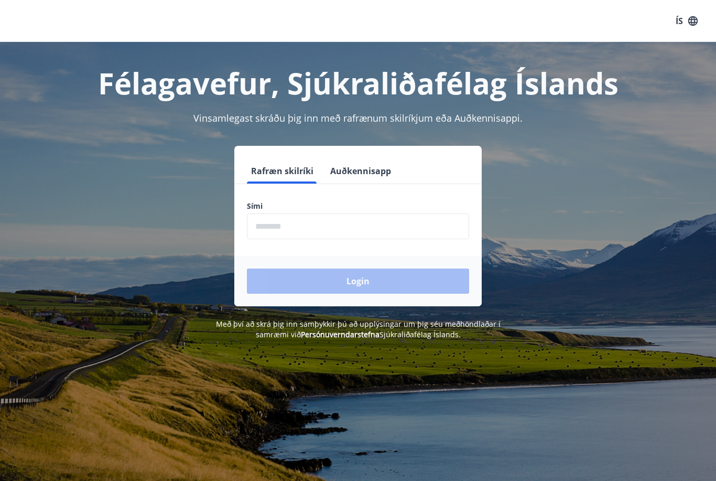  I want to click on span: Með því að skrá þig inn samþykkir þú að upplýsingar um þig séu meðhöndlaðar í samræmi við Sjúkral..., so click(358, 329).